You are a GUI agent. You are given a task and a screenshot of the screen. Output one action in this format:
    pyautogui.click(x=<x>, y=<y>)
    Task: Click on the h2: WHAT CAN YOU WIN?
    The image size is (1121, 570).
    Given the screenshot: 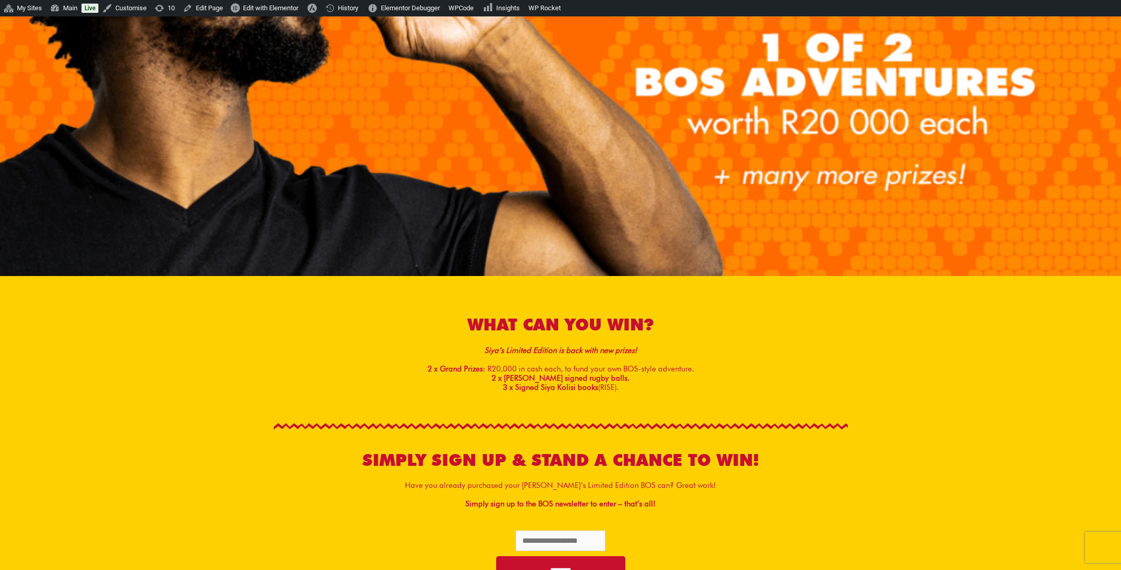 What is the action you would take?
    pyautogui.click(x=561, y=325)
    